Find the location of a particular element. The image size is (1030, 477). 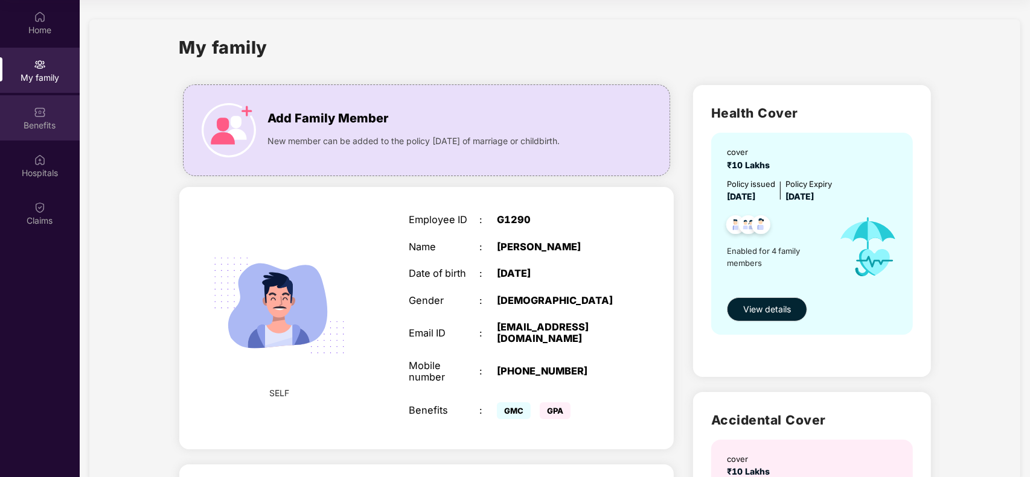

h2: Health Cover is located at coordinates (812, 113).